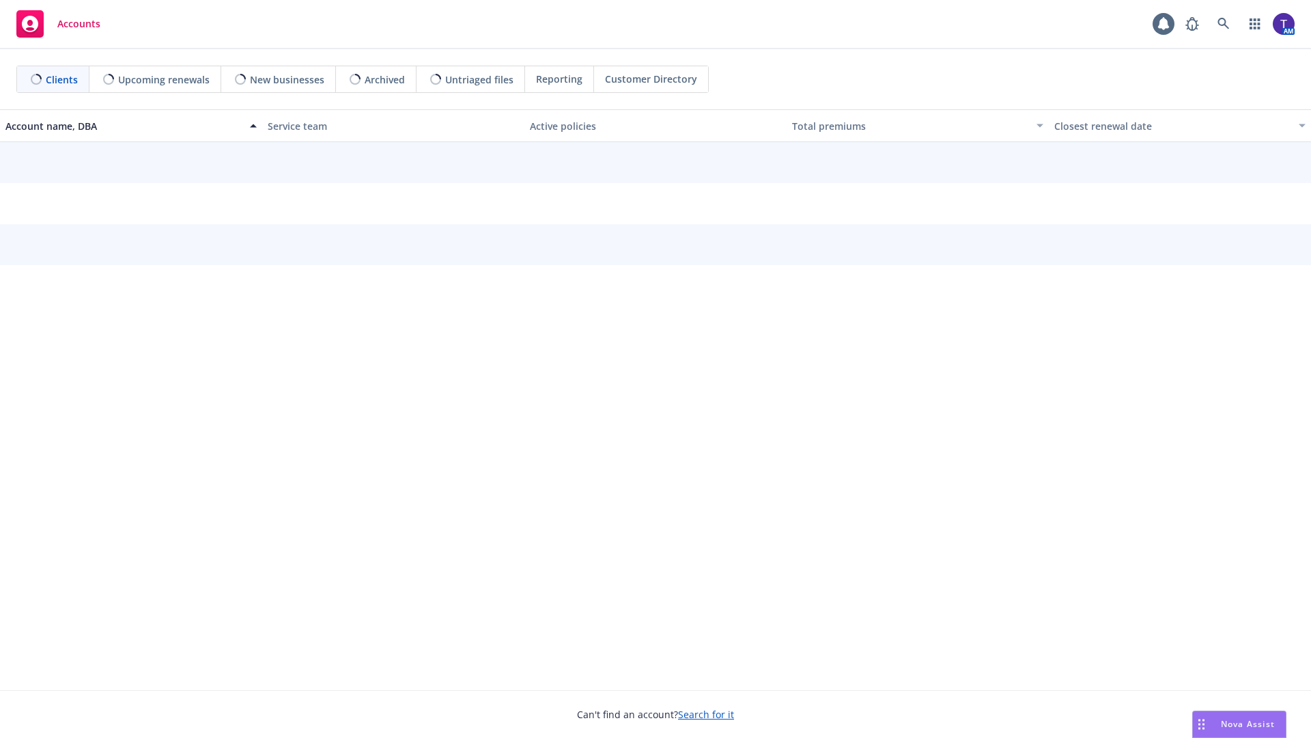 This screenshot has height=738, width=1311. Describe the element at coordinates (1193, 24) in the screenshot. I see `a: Report a Bug` at that location.